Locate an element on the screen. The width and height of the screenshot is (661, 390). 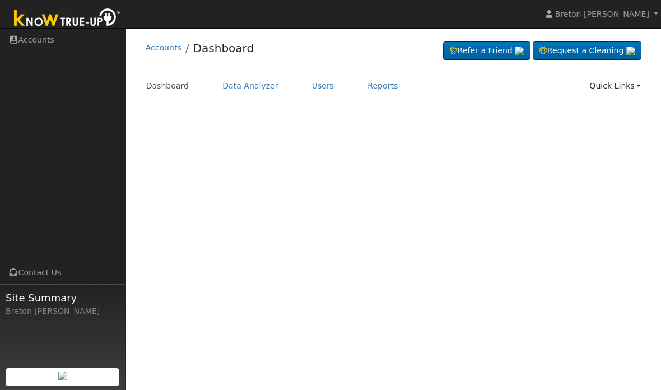
a: Users is located at coordinates (323, 86).